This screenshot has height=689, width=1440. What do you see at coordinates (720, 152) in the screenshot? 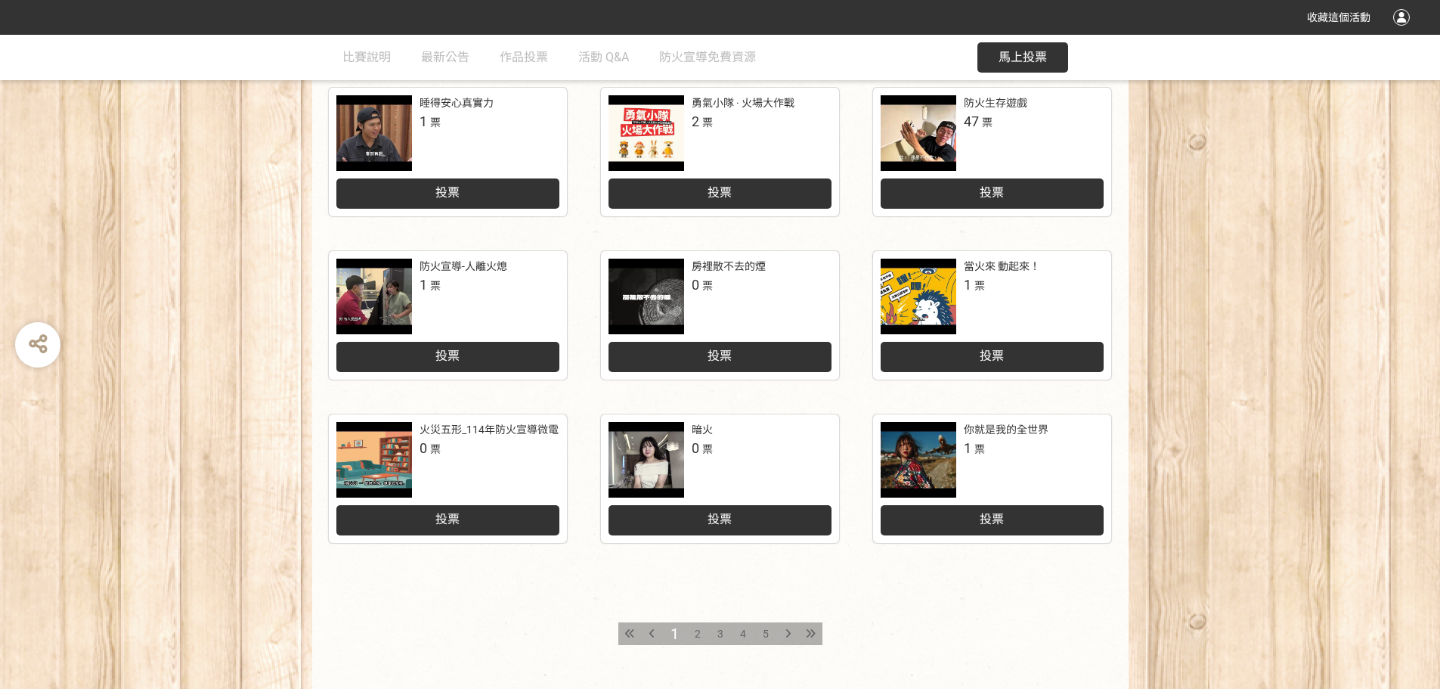
I see `a: 勇氣小隊 · 火場大作戰2票投票` at bounding box center [720, 152].